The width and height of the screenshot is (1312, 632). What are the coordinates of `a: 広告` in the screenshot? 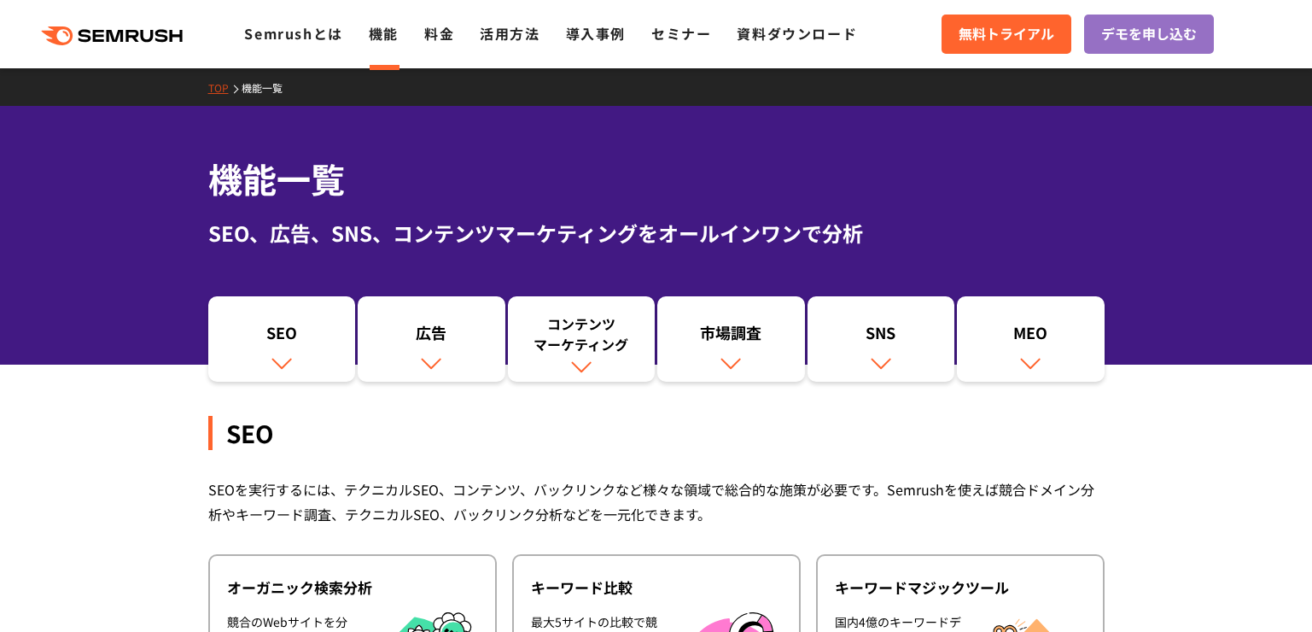 It's located at (431, 339).